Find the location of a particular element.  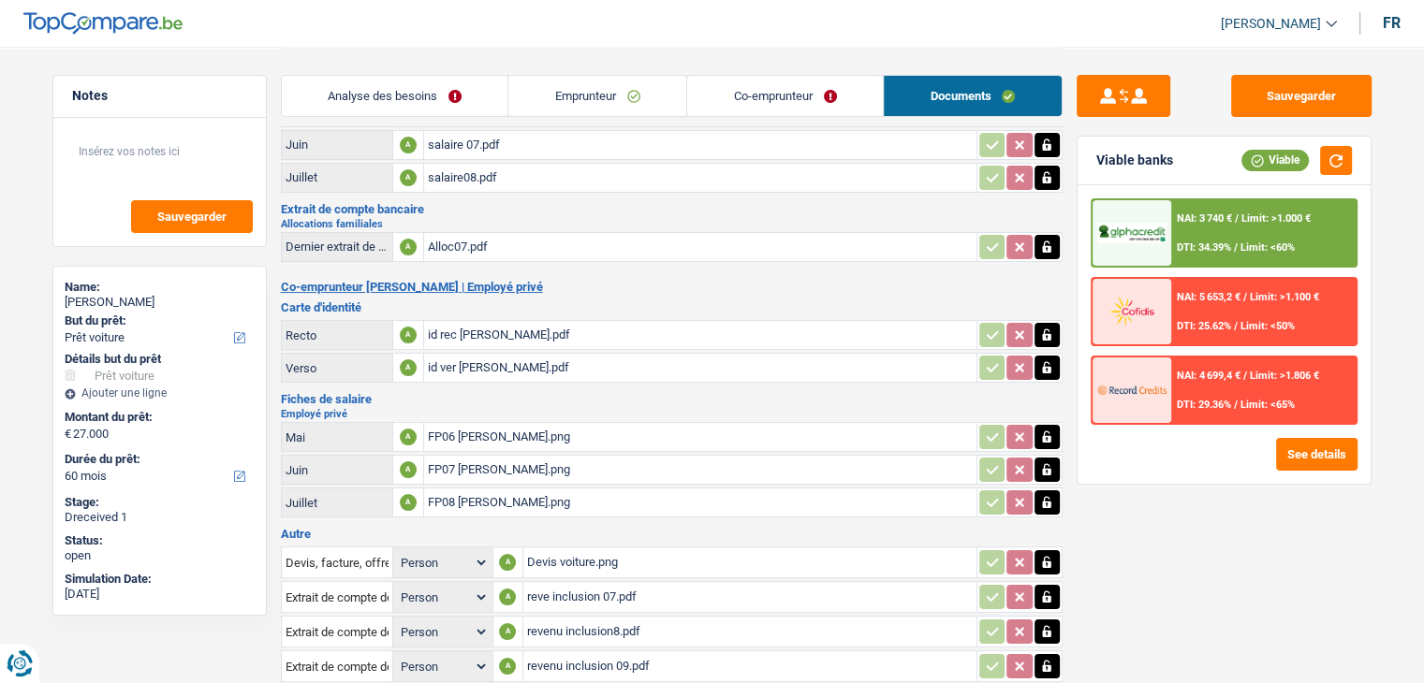

div: Mai is located at coordinates (337, 437).